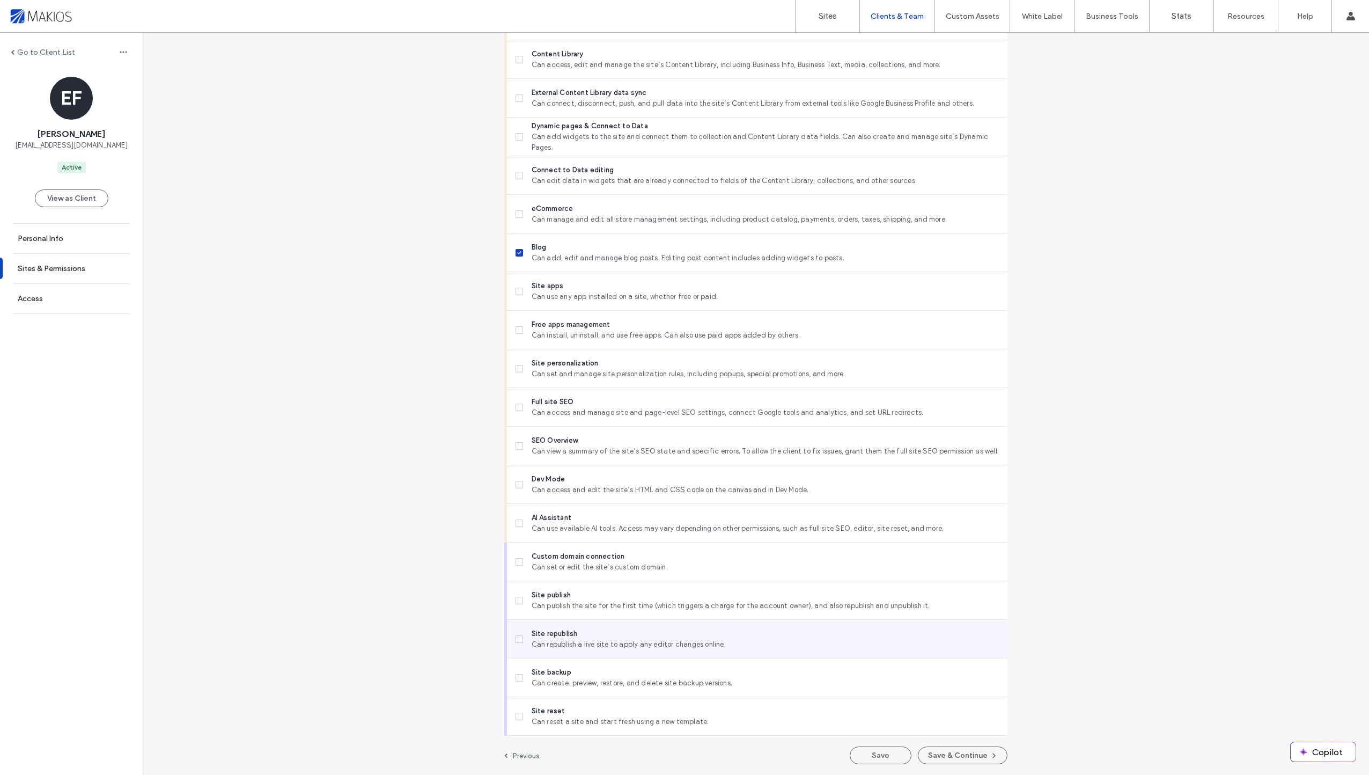 This screenshot has height=775, width=1369. Describe the element at coordinates (71, 198) in the screenshot. I see `button: View as Client` at that location.